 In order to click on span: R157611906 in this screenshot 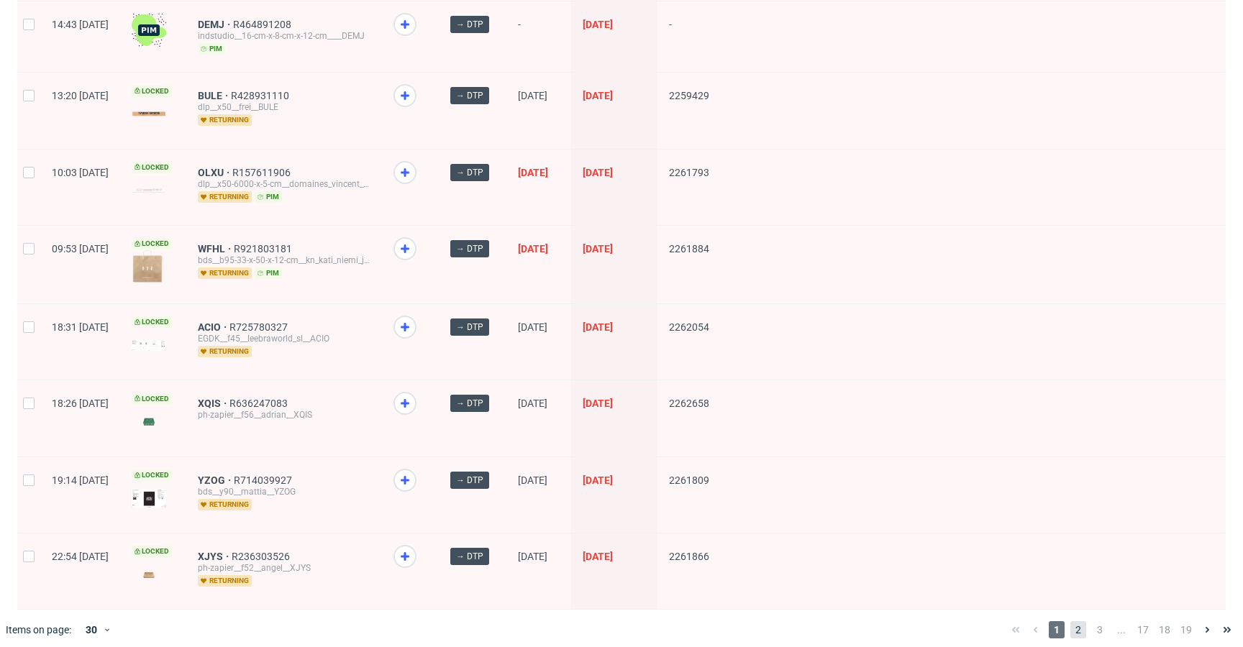, I will do `click(262, 173)`.